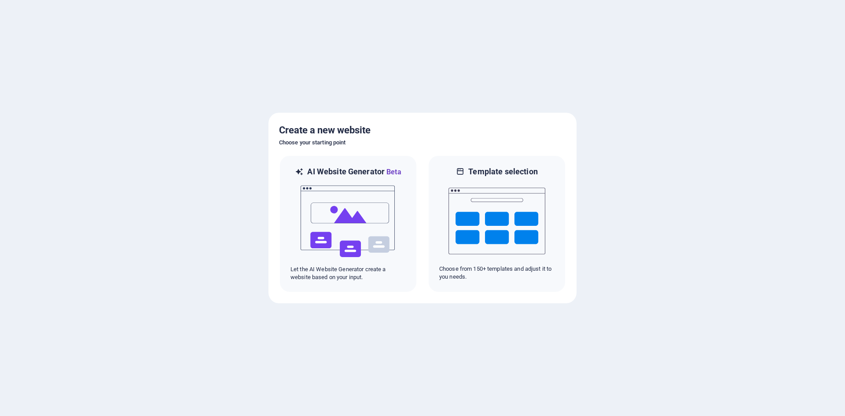  I want to click on img: ai, so click(348, 221).